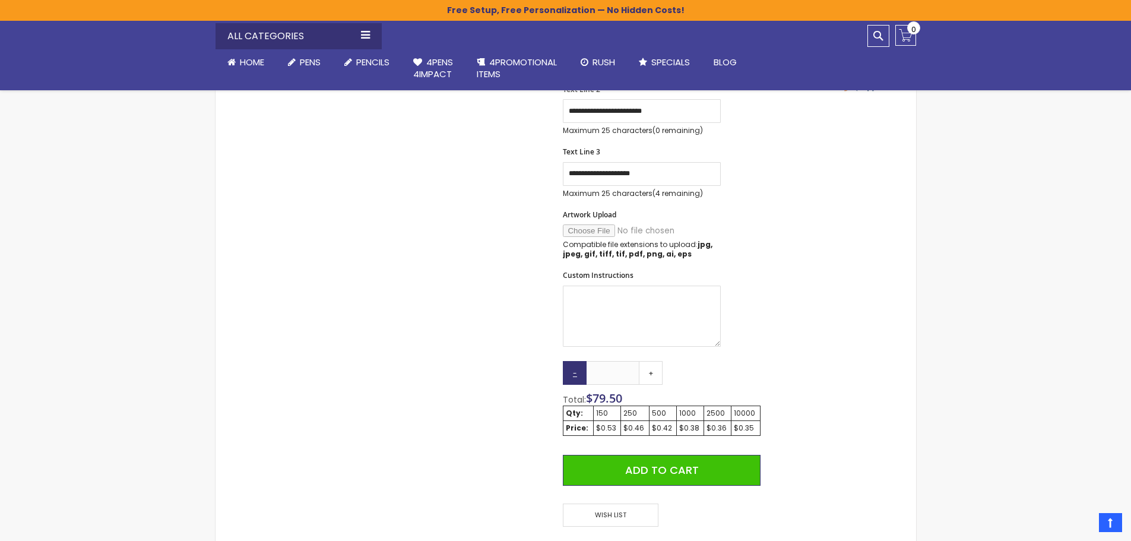 This screenshot has width=1131, height=541. Describe the element at coordinates (745, 428) in the screenshot. I see `div: $0.35` at that location.